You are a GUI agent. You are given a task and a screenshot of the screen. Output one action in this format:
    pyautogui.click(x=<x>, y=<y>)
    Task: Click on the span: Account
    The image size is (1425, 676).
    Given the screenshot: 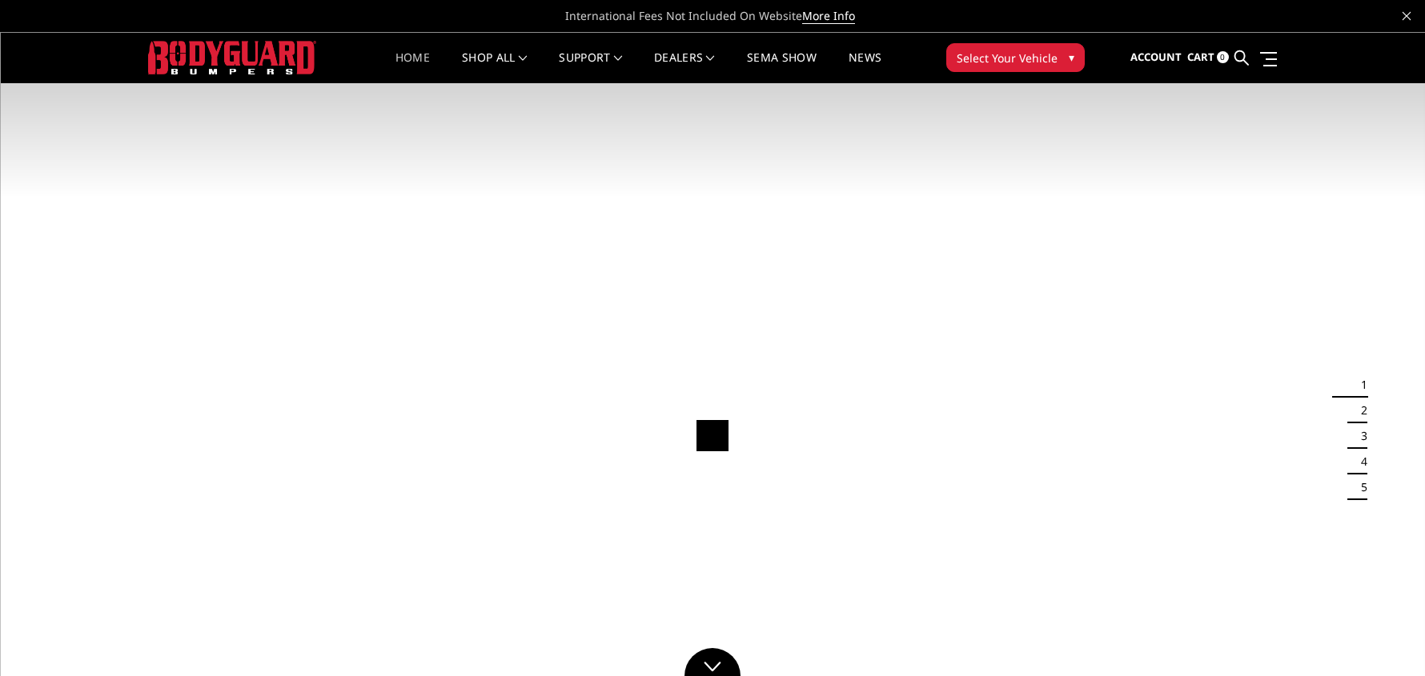 What is the action you would take?
    pyautogui.click(x=1156, y=57)
    